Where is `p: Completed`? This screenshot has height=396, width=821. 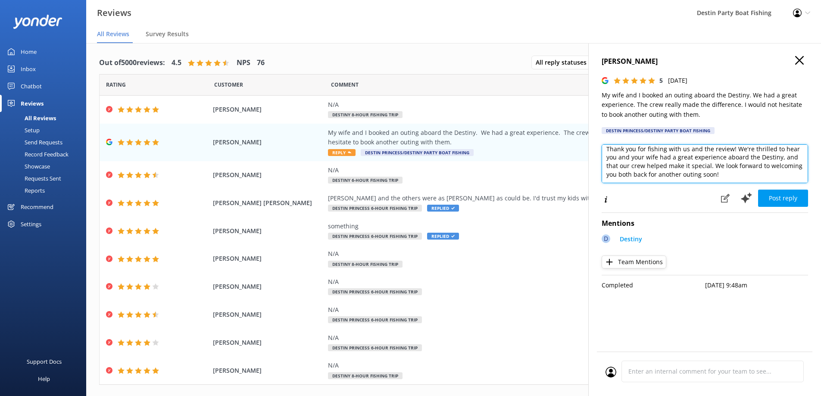 p: Completed is located at coordinates (654, 285).